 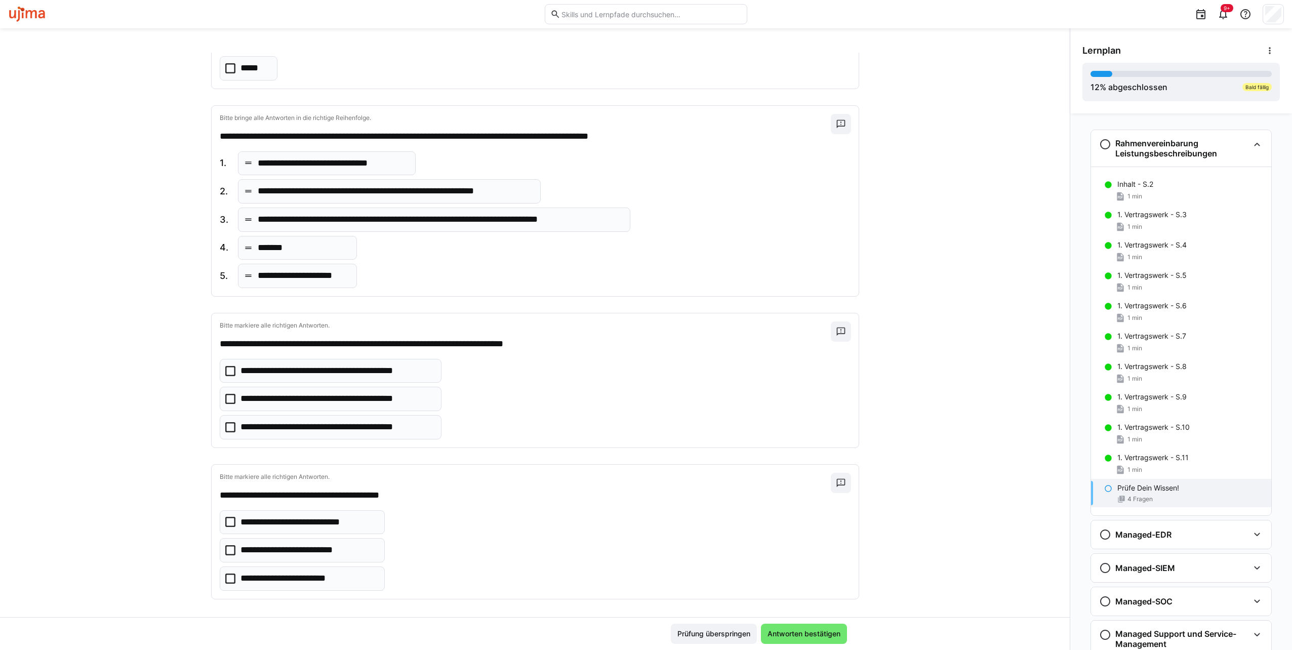 I want to click on p: 1. Vertragswerk - S.4, so click(x=1152, y=245).